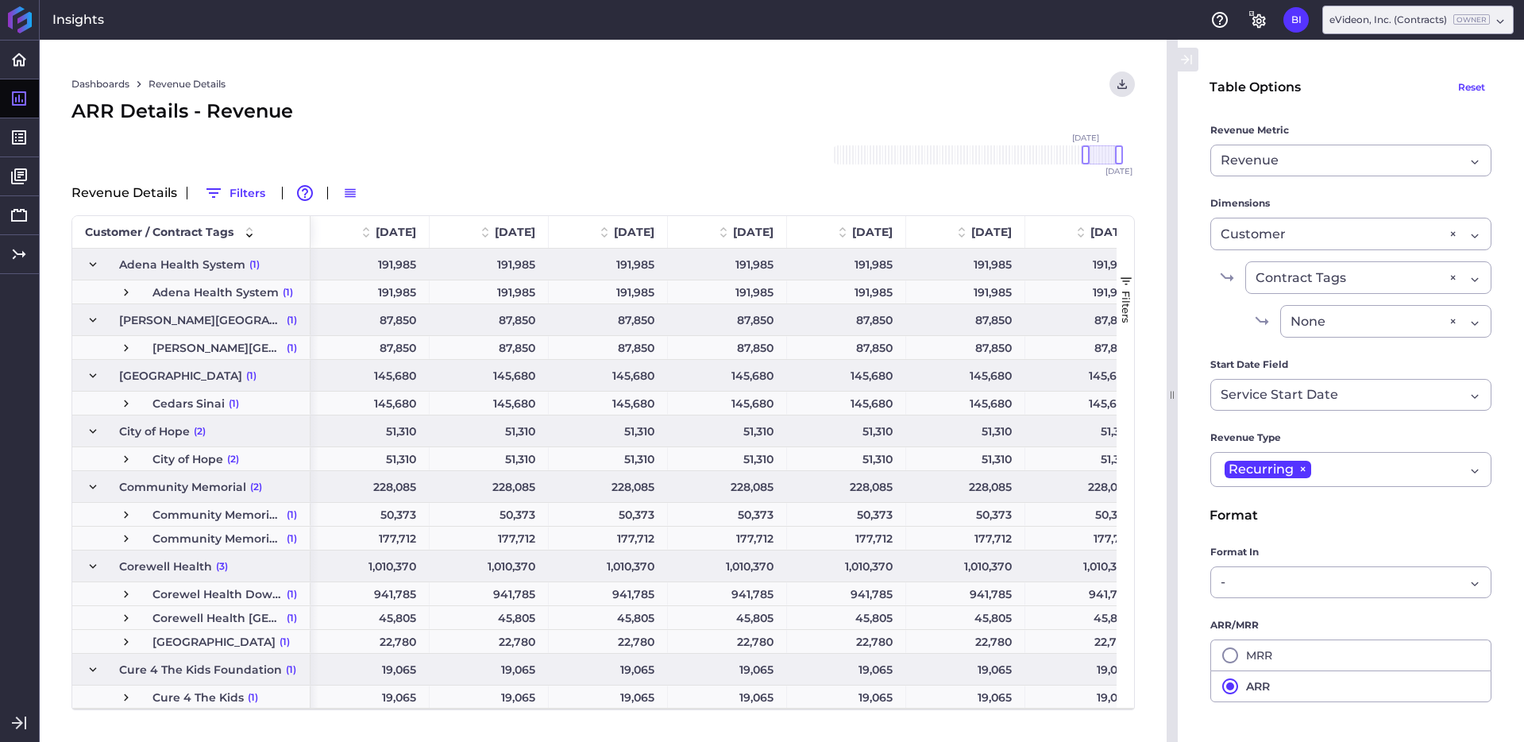 The height and width of the screenshot is (742, 1524). Describe the element at coordinates (489, 593) in the screenshot. I see `div: 941,785` at that location.